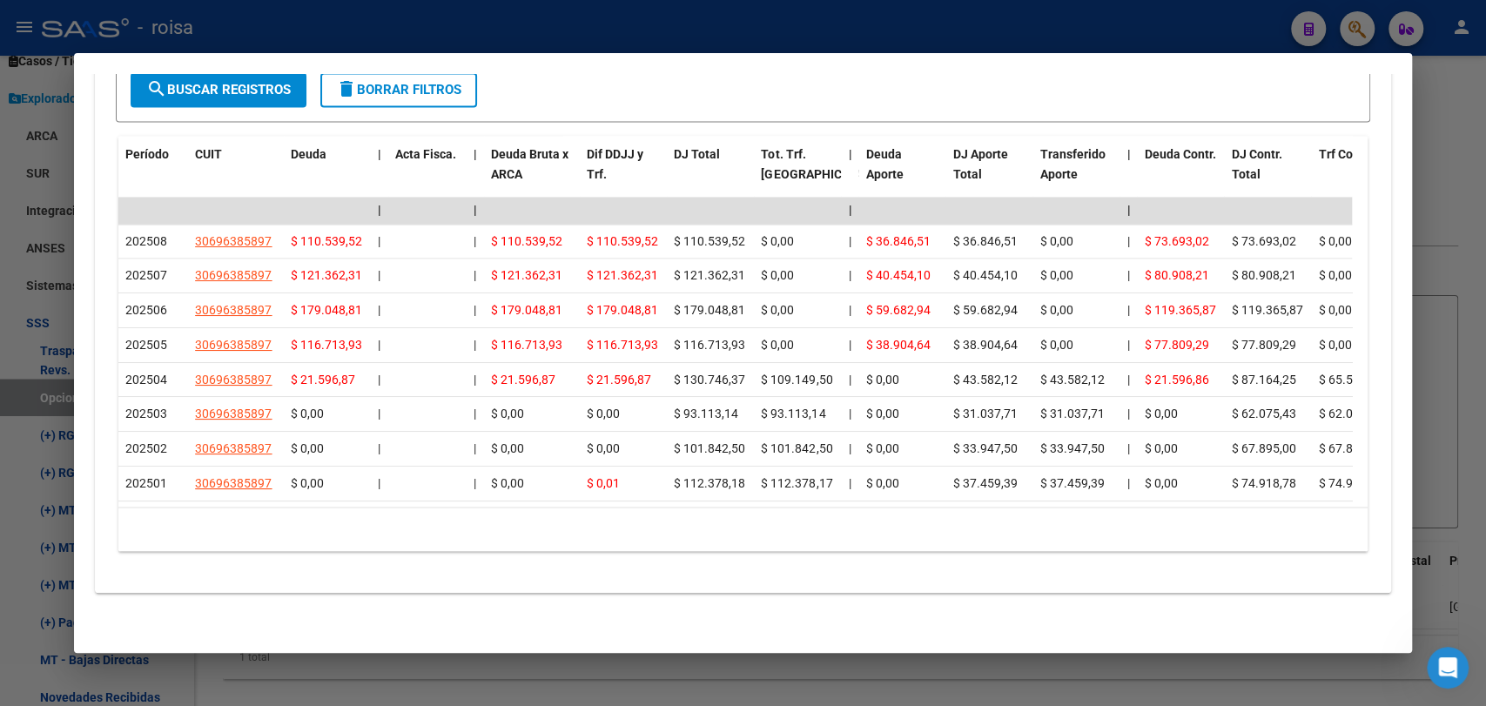 The height and width of the screenshot is (706, 1486). I want to click on span: $ 40.454,10, so click(984, 275).